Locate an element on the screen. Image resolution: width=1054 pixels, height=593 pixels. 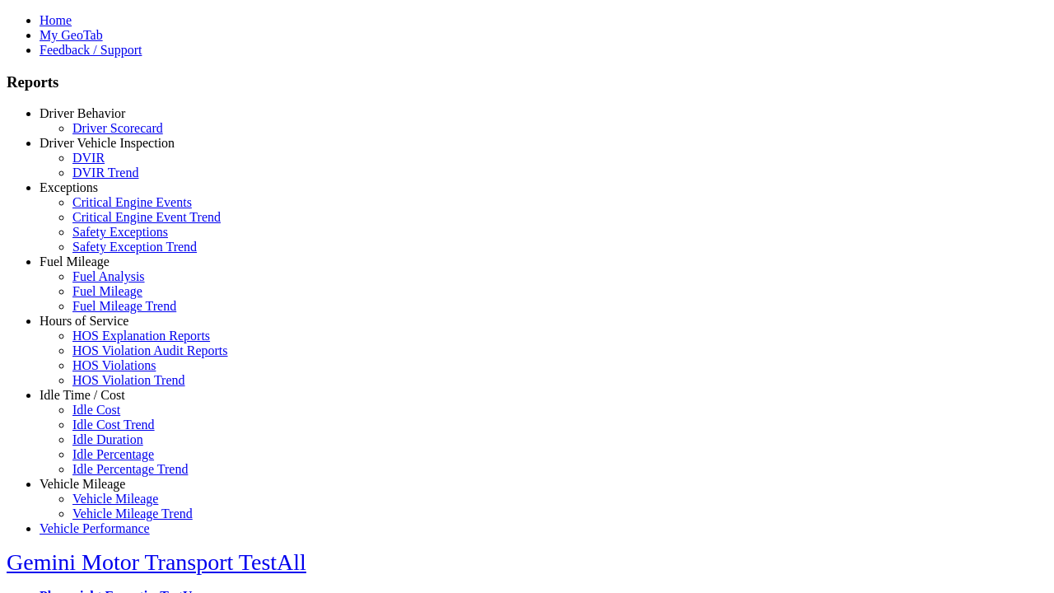
a: Critical Engine Events is located at coordinates (132, 202).